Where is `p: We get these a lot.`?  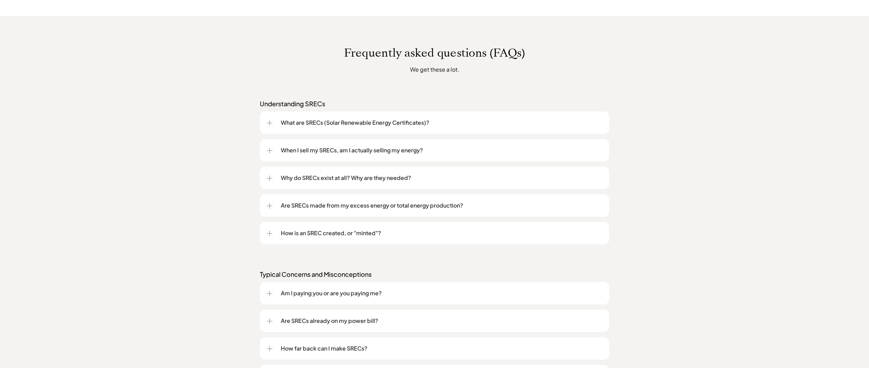 p: We get these a lot. is located at coordinates (434, 69).